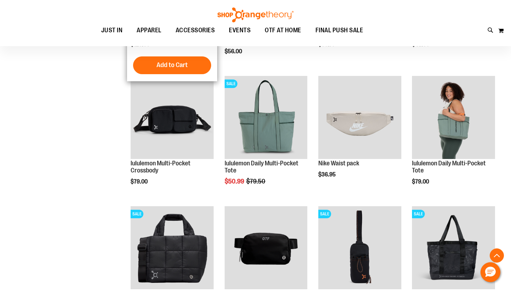  What do you see at coordinates (283, 30) in the screenshot?
I see `span: OTF AT HOME` at bounding box center [283, 30].